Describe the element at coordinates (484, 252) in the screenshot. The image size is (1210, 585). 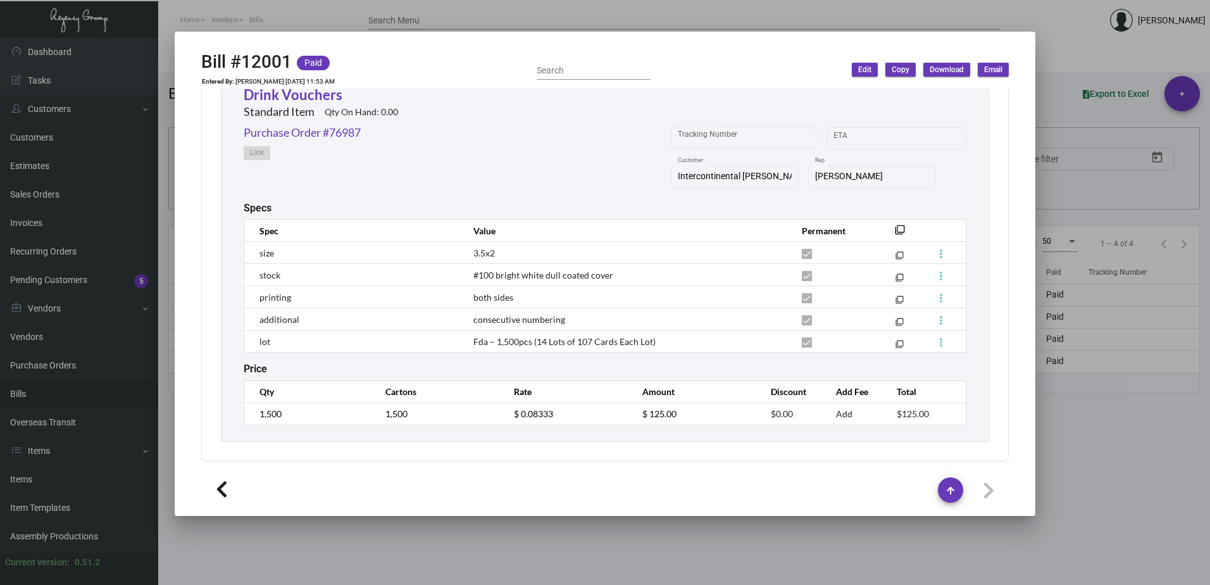
I see `span: 3.5x2` at that location.